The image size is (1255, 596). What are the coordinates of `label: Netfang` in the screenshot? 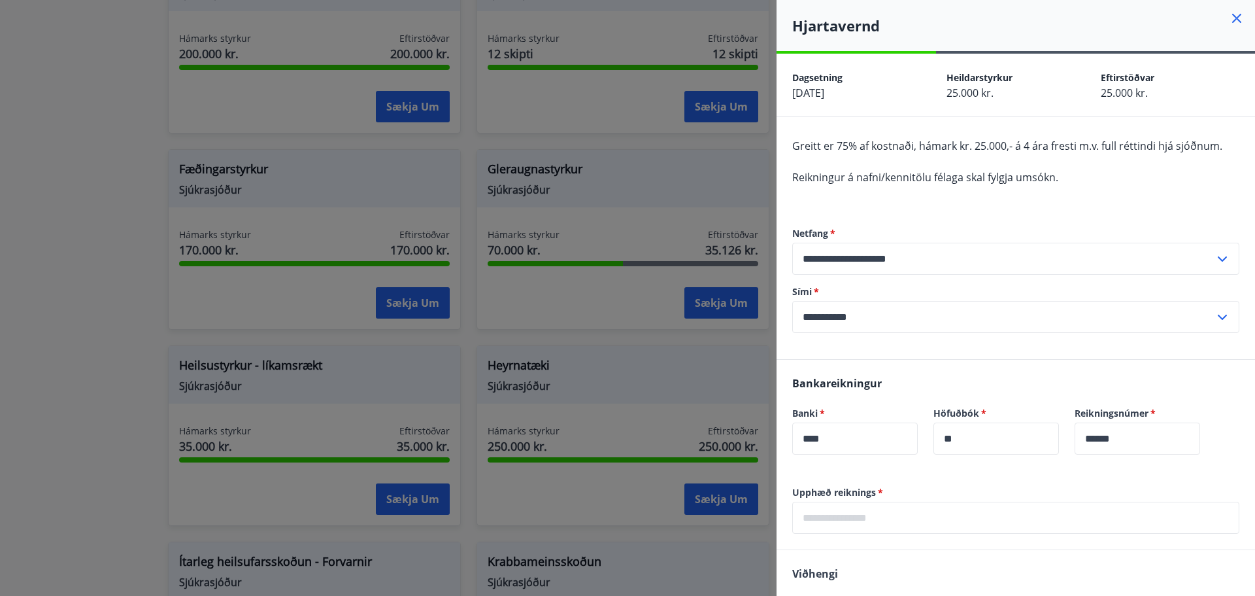 It's located at (1016, 233).